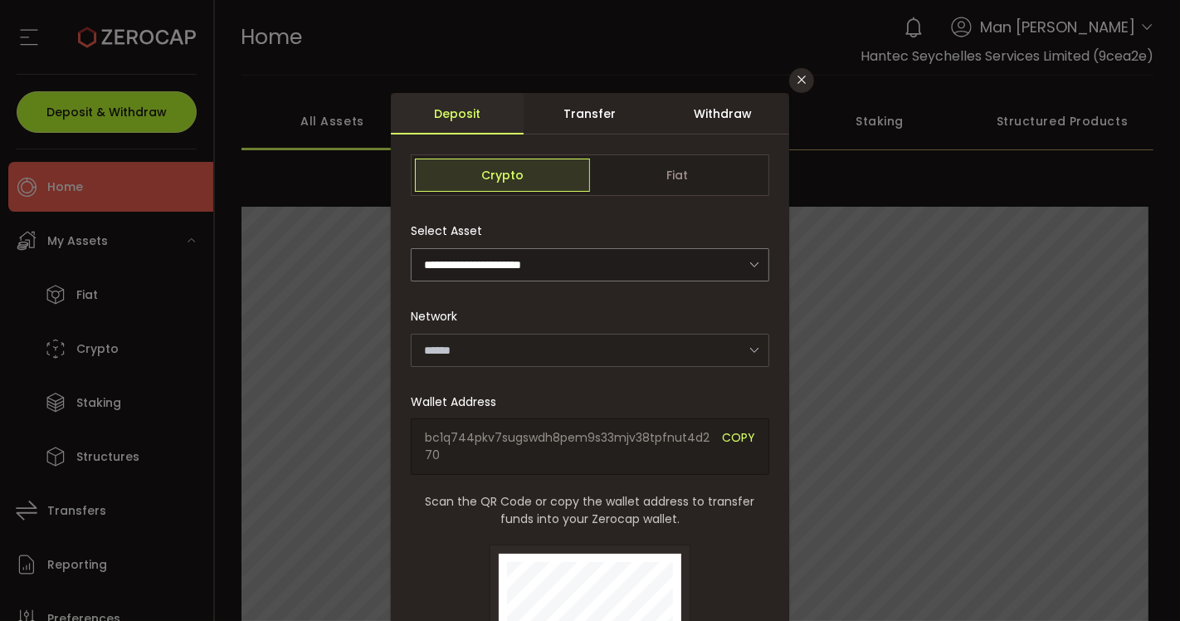  What do you see at coordinates (739, 446) in the screenshot?
I see `span: COPY` at bounding box center [739, 446].